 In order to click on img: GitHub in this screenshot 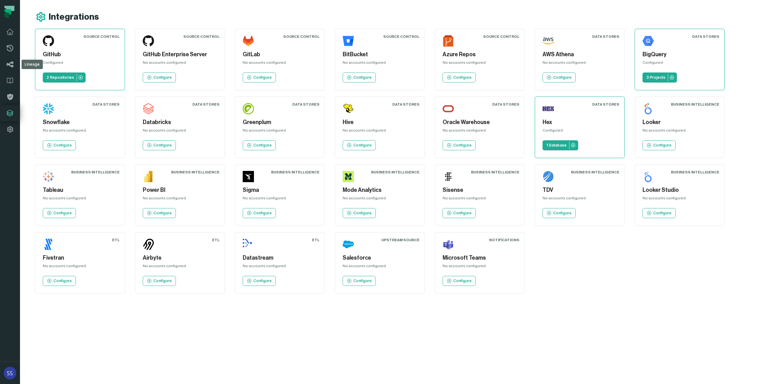, I will do `click(48, 41)`.